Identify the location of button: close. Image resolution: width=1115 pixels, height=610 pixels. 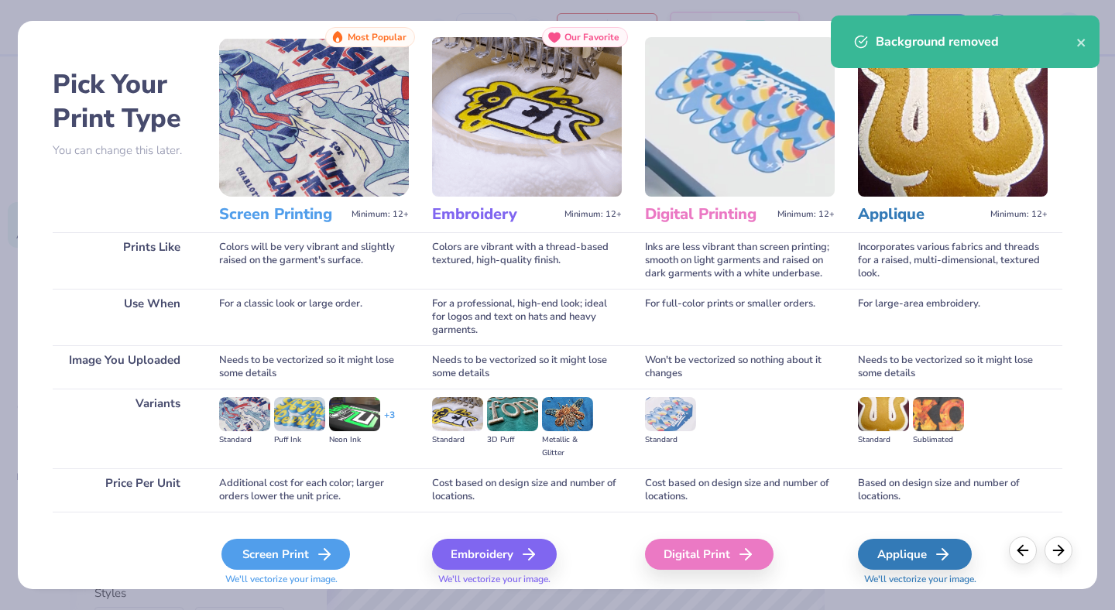
(1082, 42).